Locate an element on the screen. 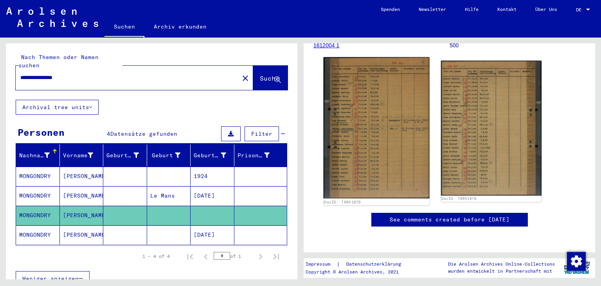 The width and height of the screenshot is (601, 286). mat-cell: 1924 is located at coordinates (212, 176).